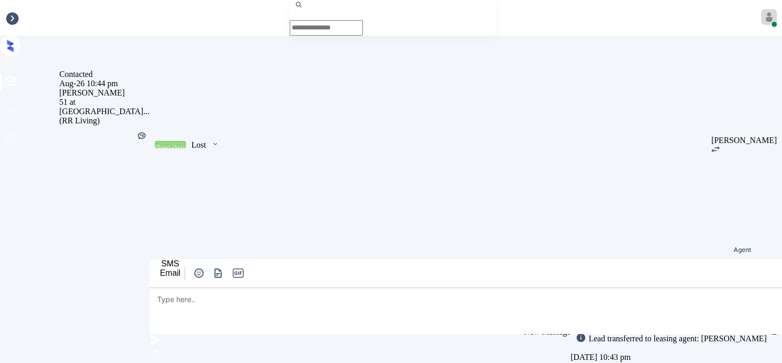 This screenshot has width=782, height=363. Describe the element at coordinates (743, 250) in the screenshot. I see `span: Agent` at that location.